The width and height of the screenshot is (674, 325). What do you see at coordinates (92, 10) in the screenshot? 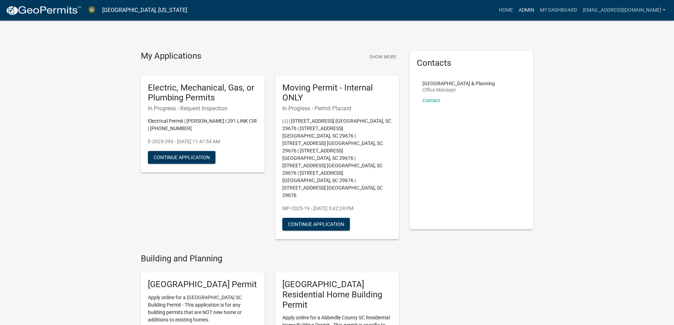
I see `img: Abbeville County, South Carolina` at bounding box center [92, 10].